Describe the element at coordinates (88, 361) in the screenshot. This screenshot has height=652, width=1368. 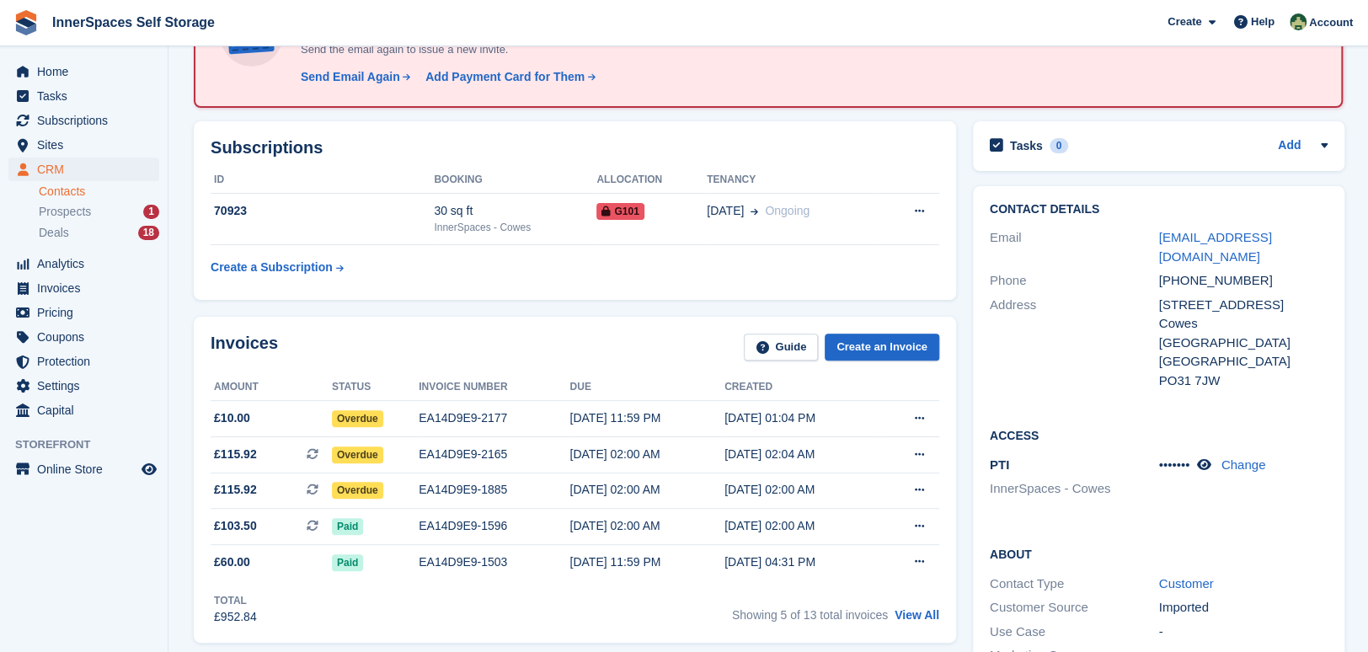
I see `span: Protection` at that location.